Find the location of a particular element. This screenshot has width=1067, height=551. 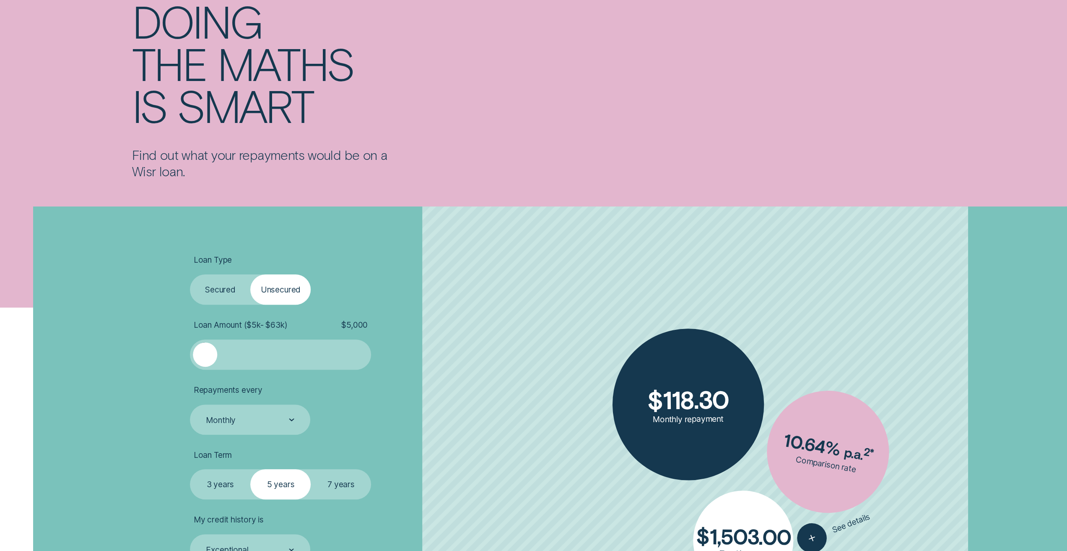

div: smart is located at coordinates (245, 105).